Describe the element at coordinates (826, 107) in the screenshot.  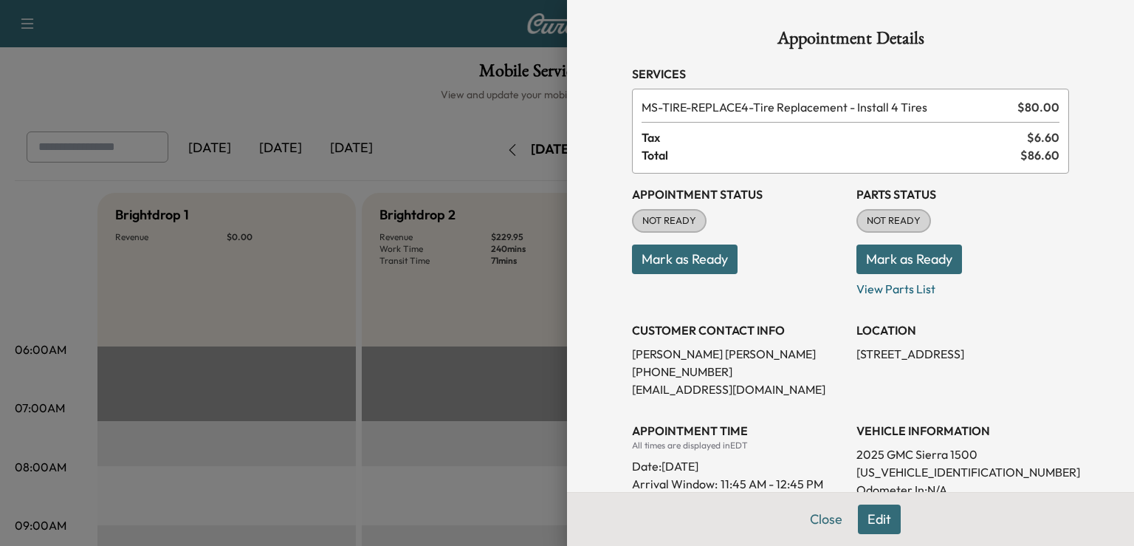
I see `span: Tire Replacement - Install 4 Tires` at that location.